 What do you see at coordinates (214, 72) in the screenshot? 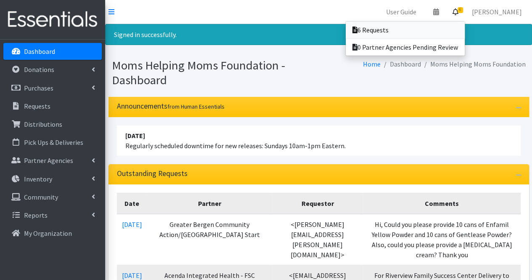
I see `h1: Moms Helping Moms Foundation - Dashboard` at bounding box center [214, 72].